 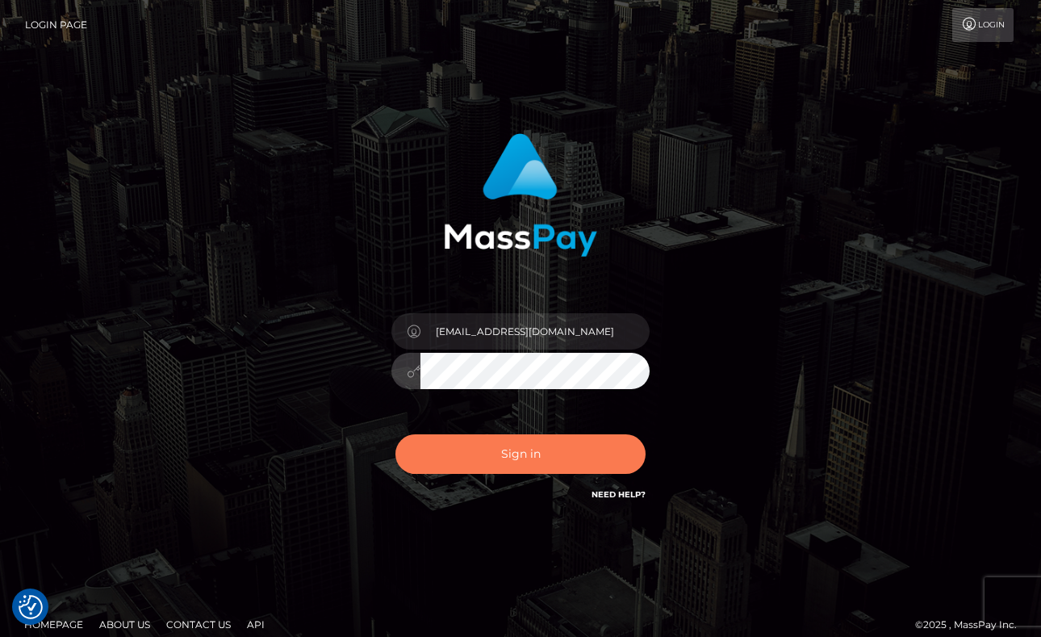 What do you see at coordinates (199, 624) in the screenshot?
I see `a: Contact Us` at bounding box center [199, 624].